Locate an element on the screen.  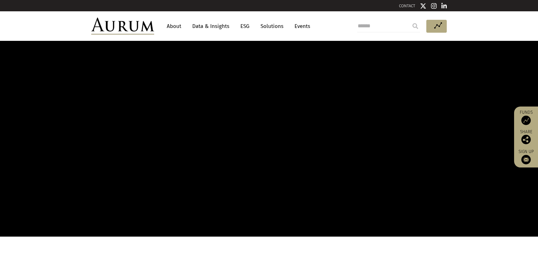
img: Access Funds is located at coordinates (526, 121).